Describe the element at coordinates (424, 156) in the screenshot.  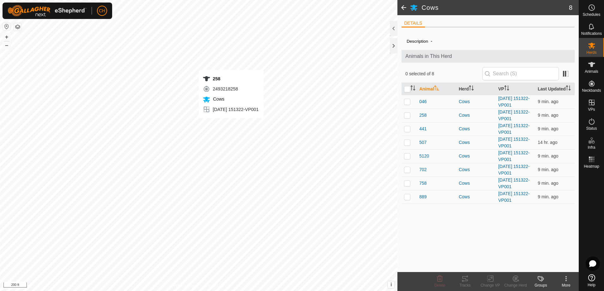
I see `span: 5120` at that location.